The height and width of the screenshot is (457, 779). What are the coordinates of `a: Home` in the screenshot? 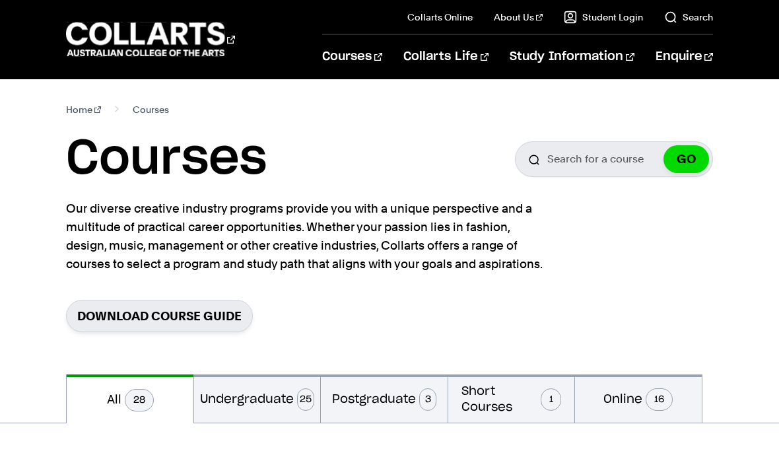 It's located at (83, 110).